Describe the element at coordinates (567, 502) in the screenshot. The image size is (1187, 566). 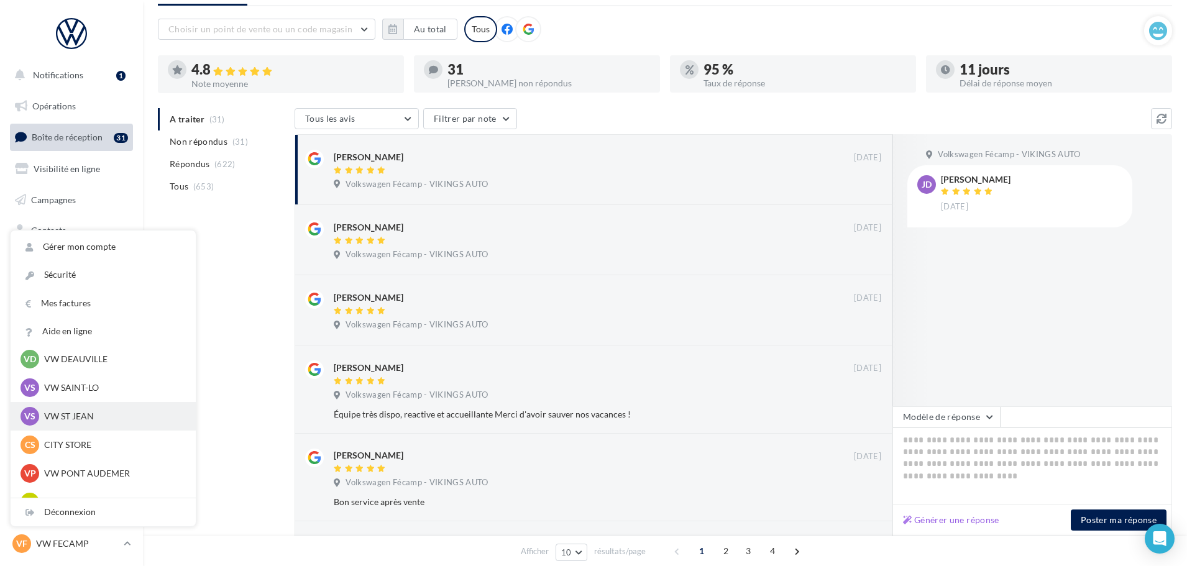
I see `div: Bon service après vente` at that location.